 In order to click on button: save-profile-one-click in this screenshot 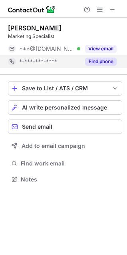, I will do `click(65, 88)`.